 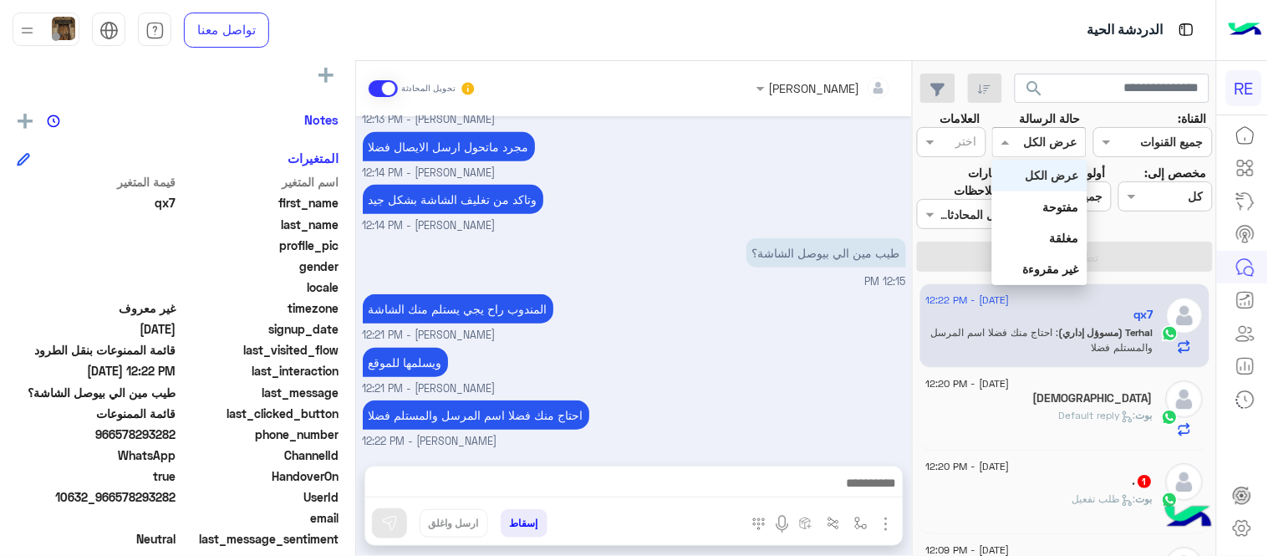 What do you see at coordinates (259, 224) in the screenshot?
I see `span: last_name` at bounding box center [259, 224].